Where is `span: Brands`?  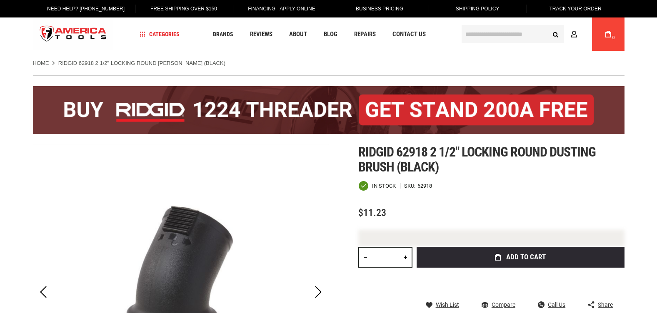
span: Brands is located at coordinates (223, 34).